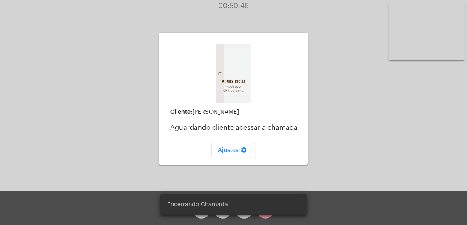 Image resolution: width=467 pixels, height=225 pixels. What do you see at coordinates (181, 112) in the screenshot?
I see `strong: Cliente:` at bounding box center [181, 112].